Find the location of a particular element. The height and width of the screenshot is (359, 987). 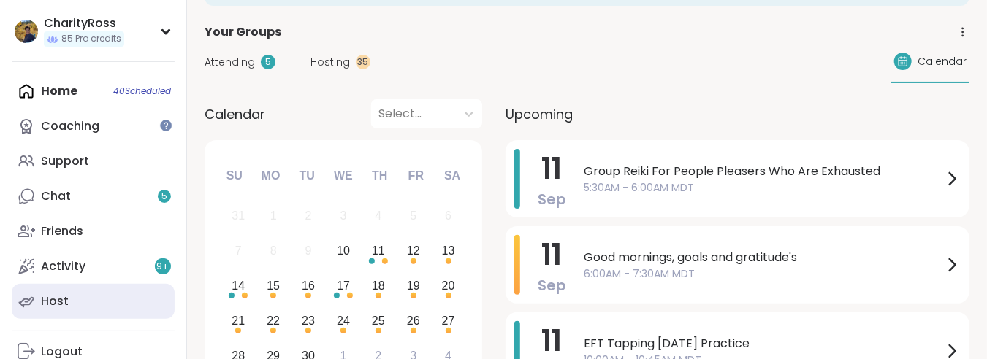

div: 23 is located at coordinates (308, 321).